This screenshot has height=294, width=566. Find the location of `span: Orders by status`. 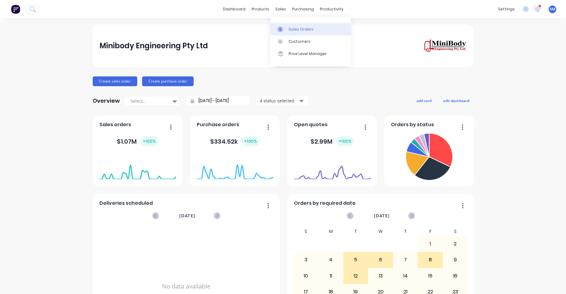

span: Orders by status is located at coordinates (413, 124).